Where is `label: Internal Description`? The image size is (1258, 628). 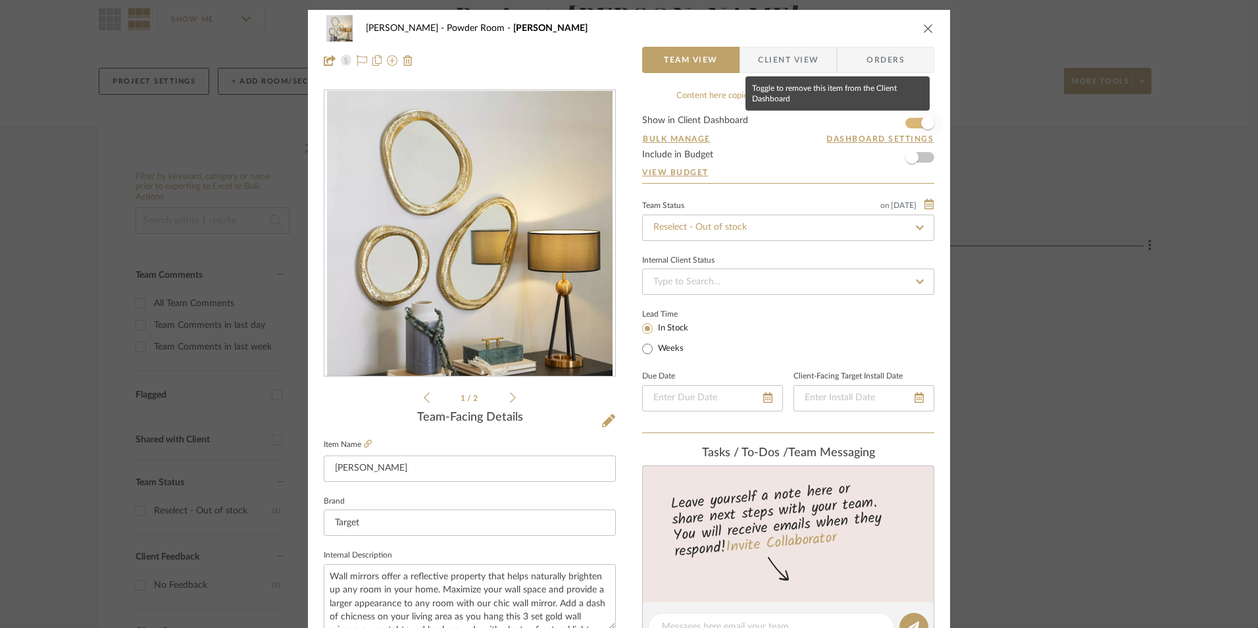 label: Internal Description is located at coordinates (358, 555).